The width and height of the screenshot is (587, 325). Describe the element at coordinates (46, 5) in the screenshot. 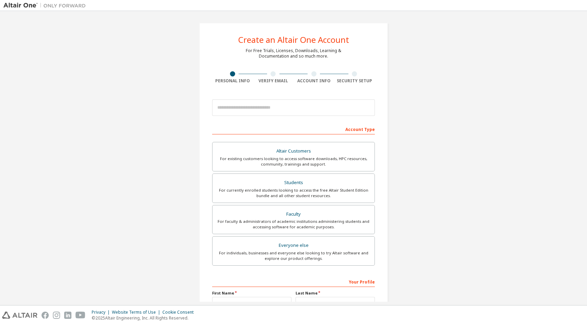

I see `img: Altair One` at that location.